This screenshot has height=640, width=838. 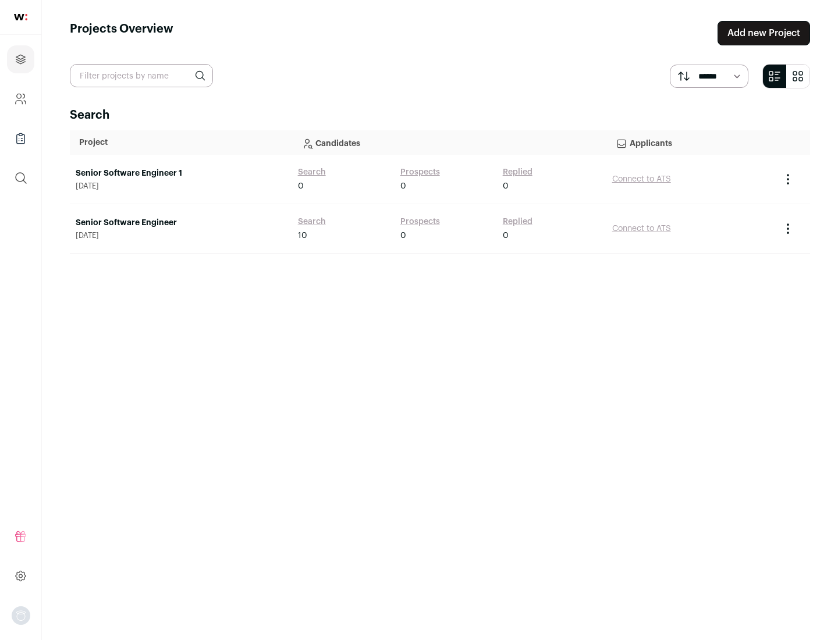 What do you see at coordinates (181, 143) in the screenshot?
I see `p: Project` at bounding box center [181, 143].